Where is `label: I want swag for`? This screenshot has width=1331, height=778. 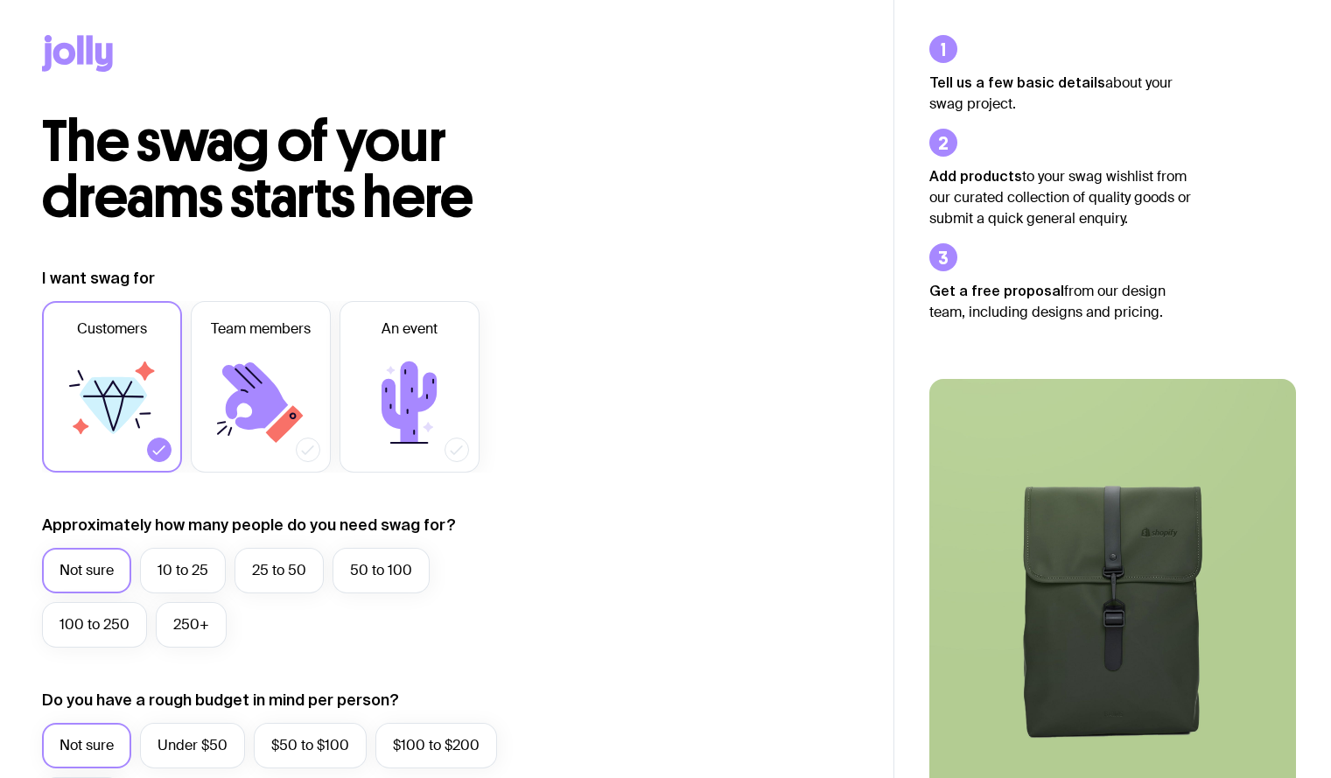
label: I want swag for is located at coordinates (98, 278).